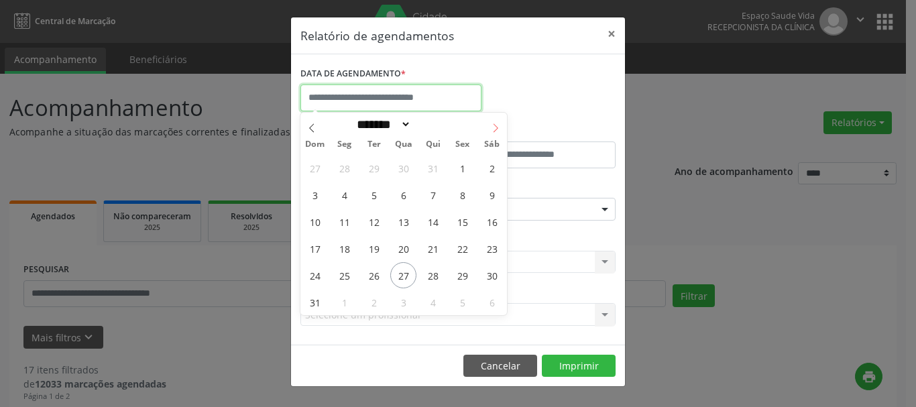 Image resolution: width=916 pixels, height=407 pixels. Describe the element at coordinates (433, 275) in the screenshot. I see `span: Agosto 28, 2025` at that location.